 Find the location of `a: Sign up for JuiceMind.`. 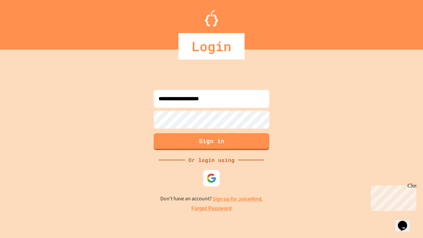

a: Sign up for JuiceMind. is located at coordinates (238, 199).